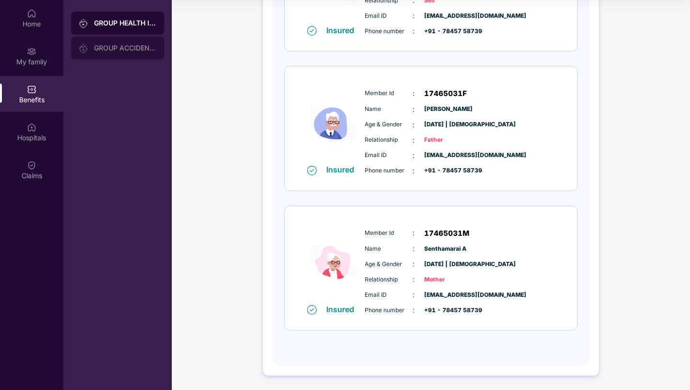  Describe the element at coordinates (448, 279) in the screenshot. I see `span: Mother` at that location.